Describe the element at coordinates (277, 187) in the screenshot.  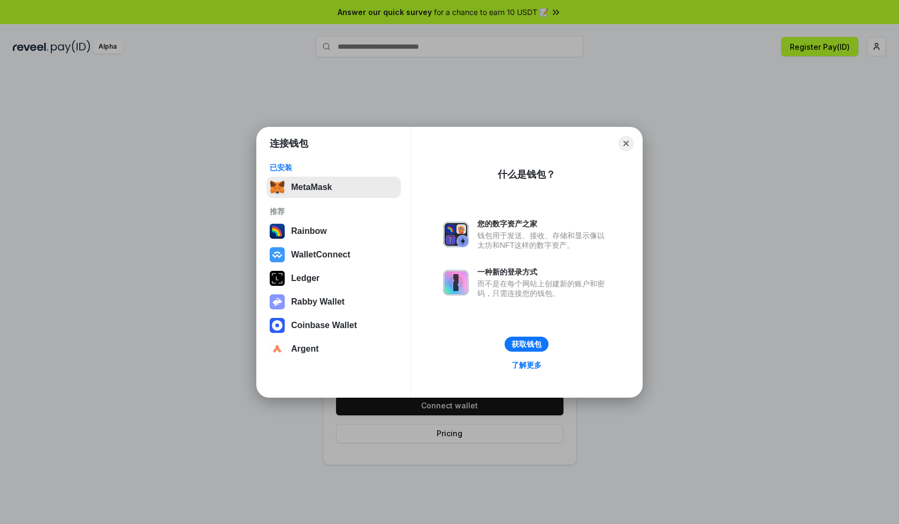
I see `img: svg+xml,%3Csvg%20fill%3D%22none%22%20height%3D%2233%22%20viewBox%3D%220%200%2035%2033%22%20width%...` at that location.